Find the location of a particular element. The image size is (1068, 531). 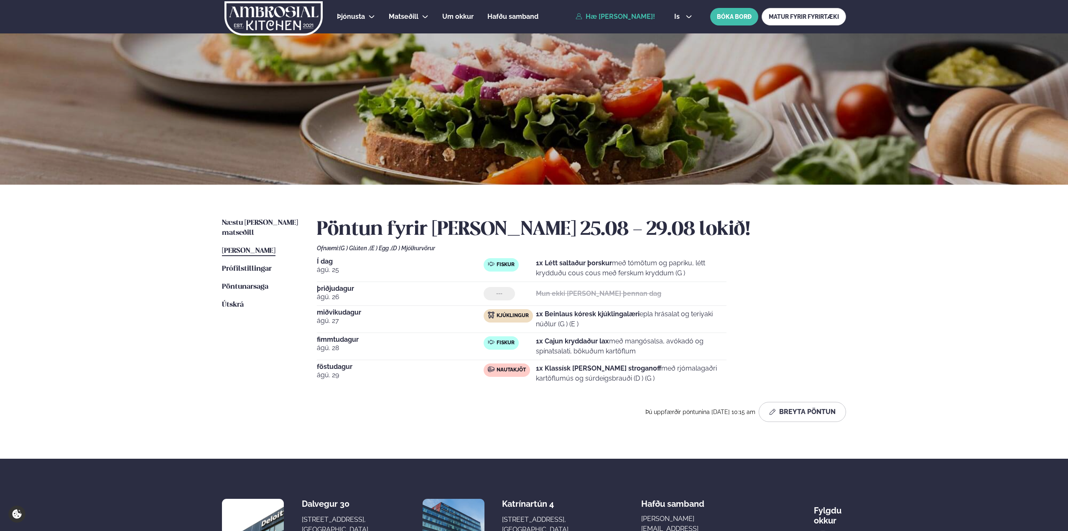

span: Nautakjöt is located at coordinates (511, 370).